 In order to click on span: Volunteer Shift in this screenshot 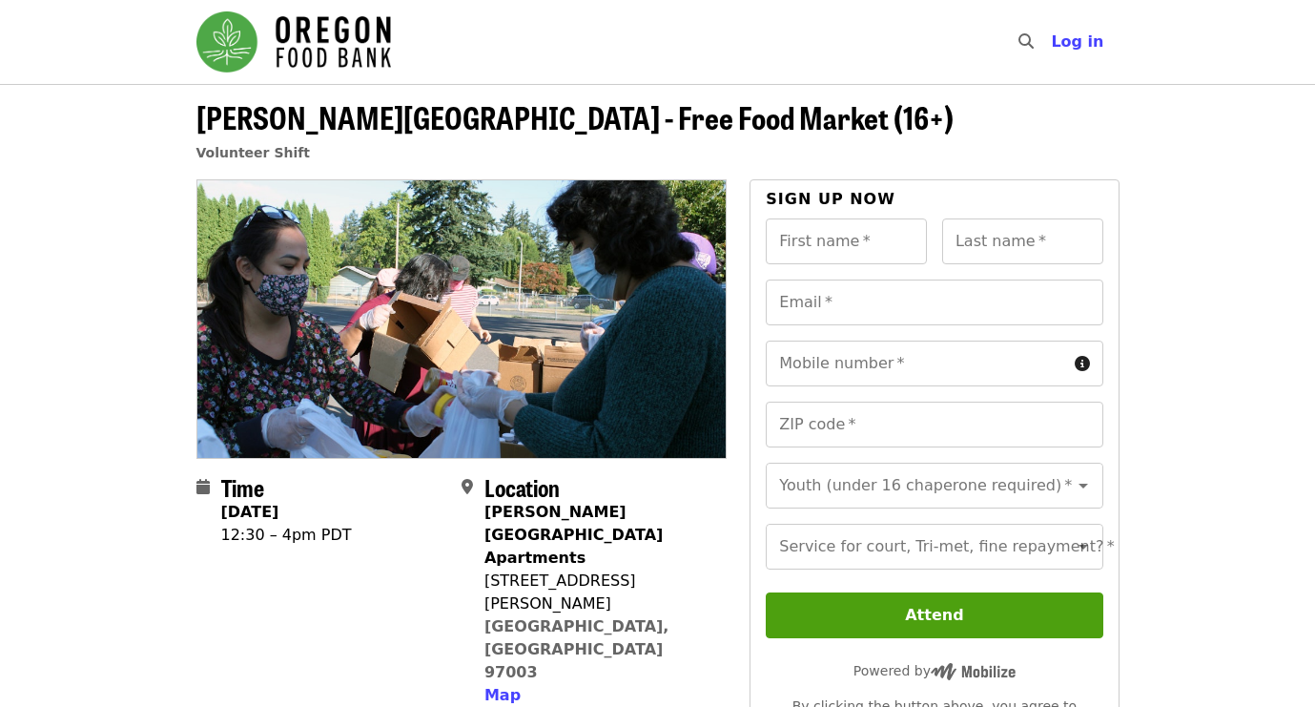, I will do `click(254, 153)`.